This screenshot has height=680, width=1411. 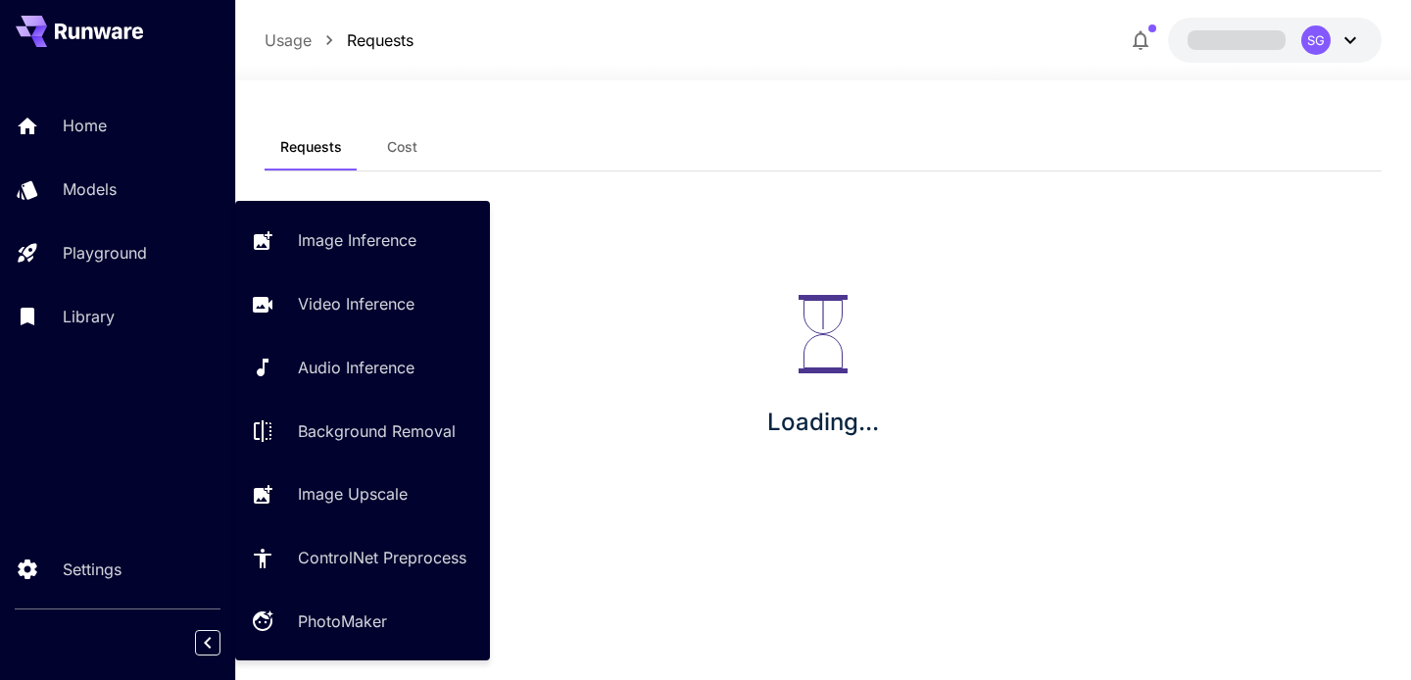 What do you see at coordinates (376, 431) in the screenshot?
I see `p: Background Removal` at bounding box center [376, 431].